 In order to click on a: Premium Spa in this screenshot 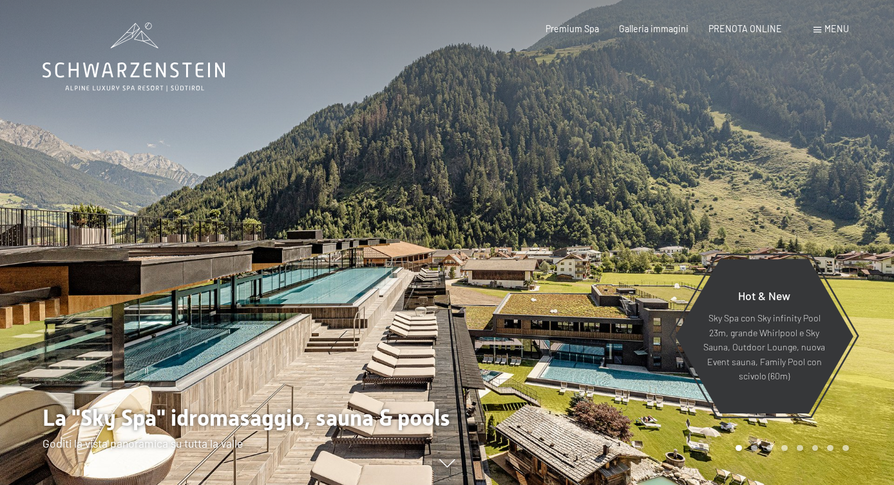, I will do `click(572, 28)`.